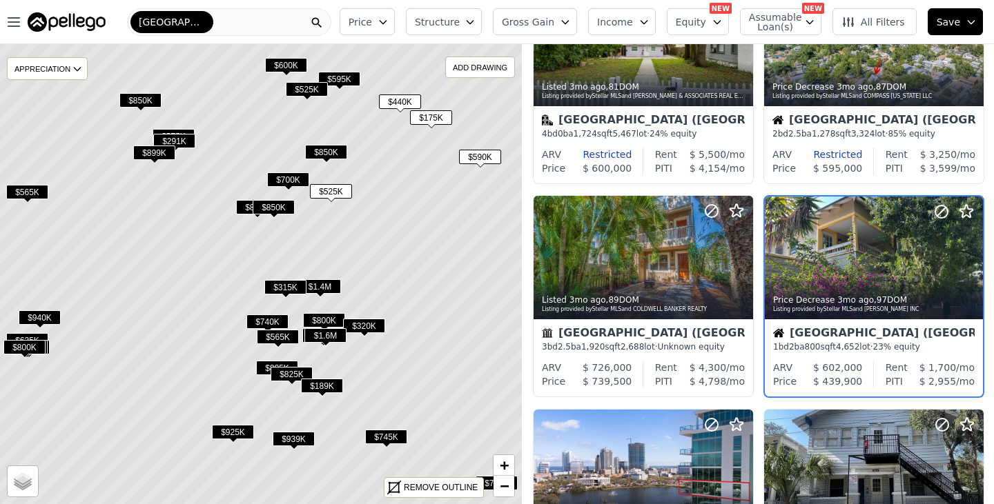 Image resolution: width=994 pixels, height=504 pixels. Describe the element at coordinates (593, 347) in the screenshot. I see `span: 1,920` at that location.